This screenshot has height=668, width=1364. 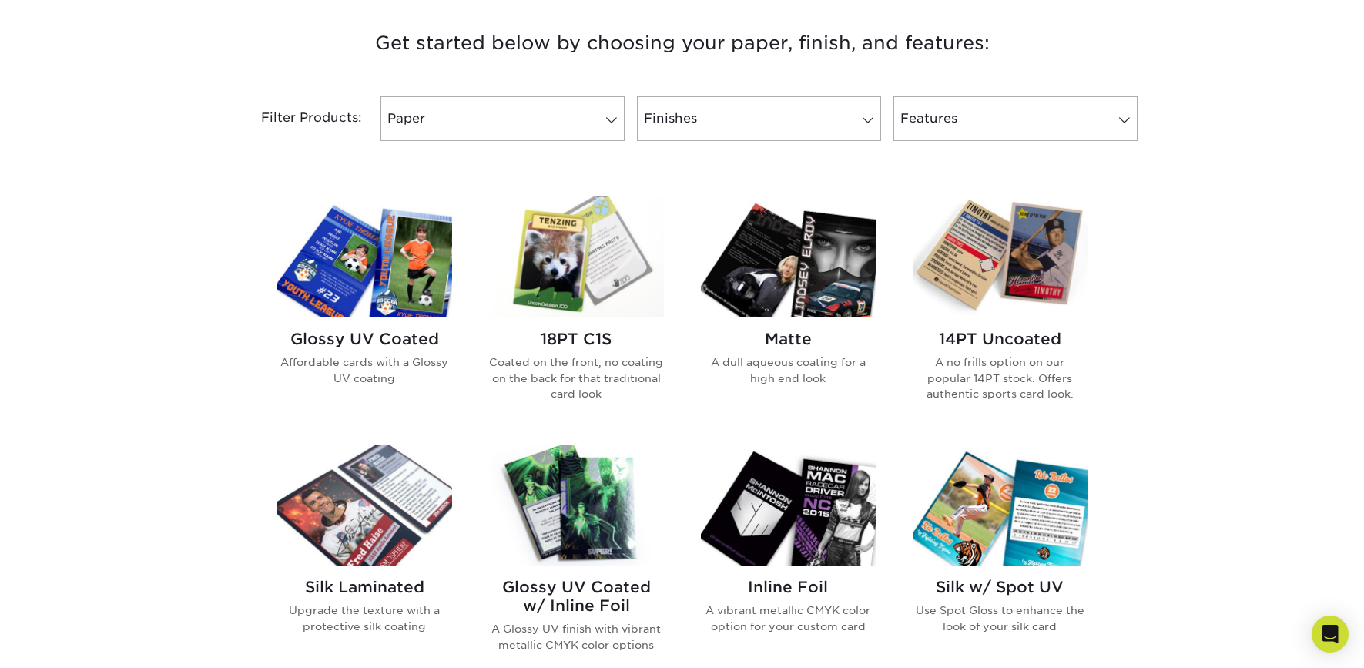 I want to click on a: Glossy UV Coated Trading Cards Glossy UV Coated Affordable cards with a Glossy UV coating, so click(x=364, y=311).